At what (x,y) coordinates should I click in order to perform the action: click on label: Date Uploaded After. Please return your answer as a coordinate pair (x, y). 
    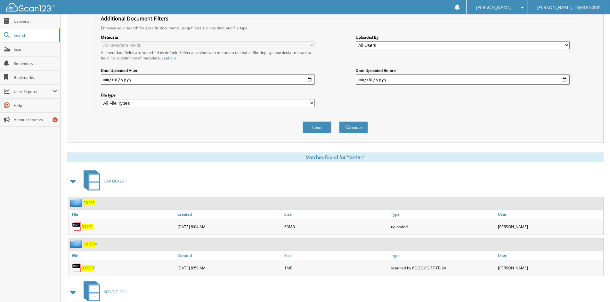
    Looking at the image, I should click on (208, 70).